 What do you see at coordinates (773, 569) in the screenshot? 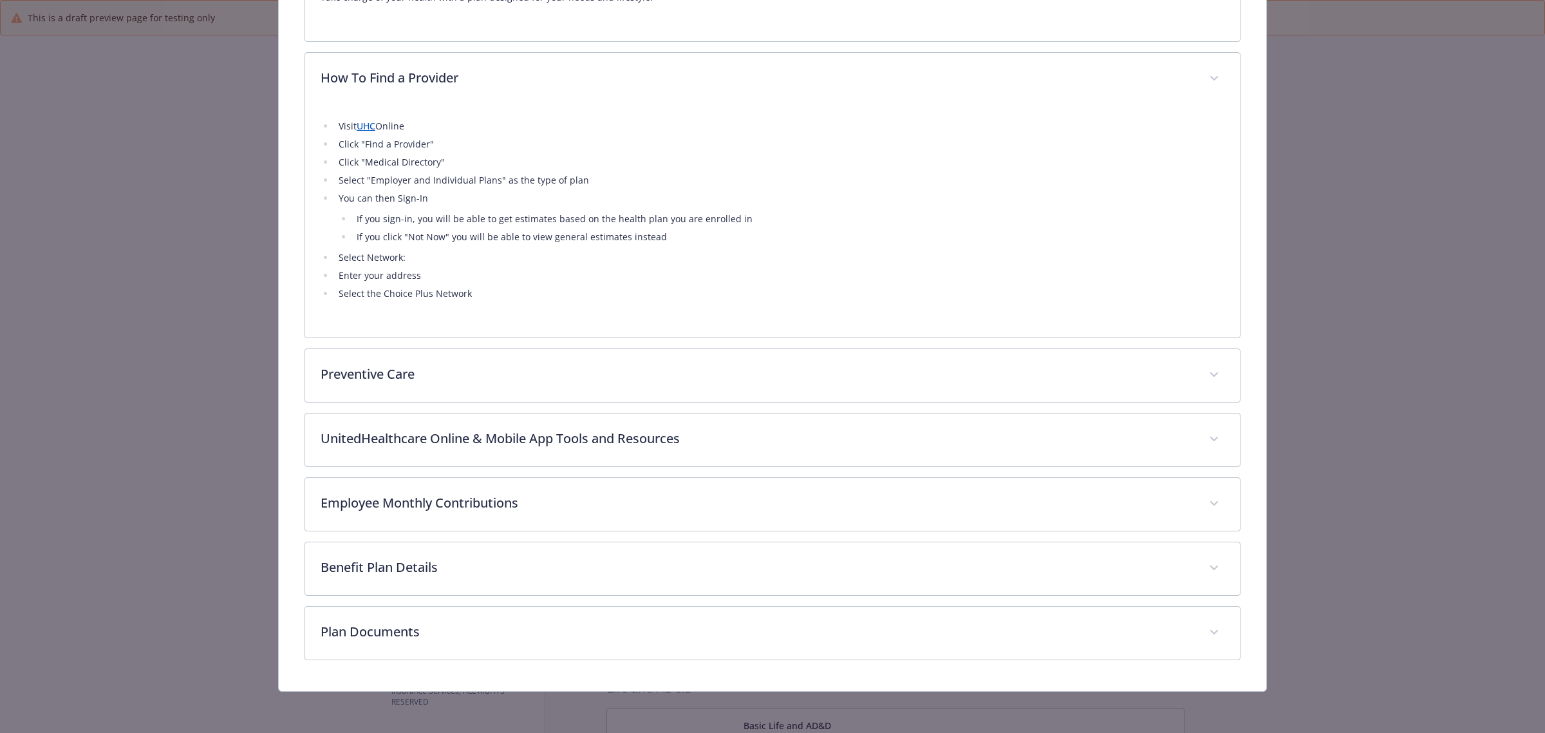
I see `div: Benefit Plan Details` at bounding box center [773, 569].